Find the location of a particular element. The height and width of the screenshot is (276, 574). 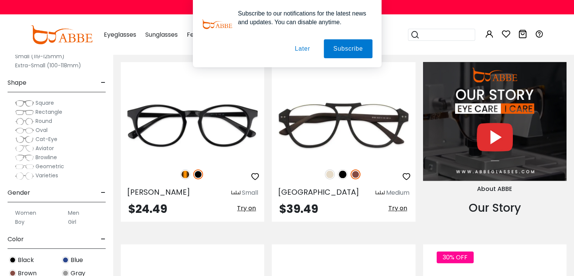

span: Round is located at coordinates (44, 121).